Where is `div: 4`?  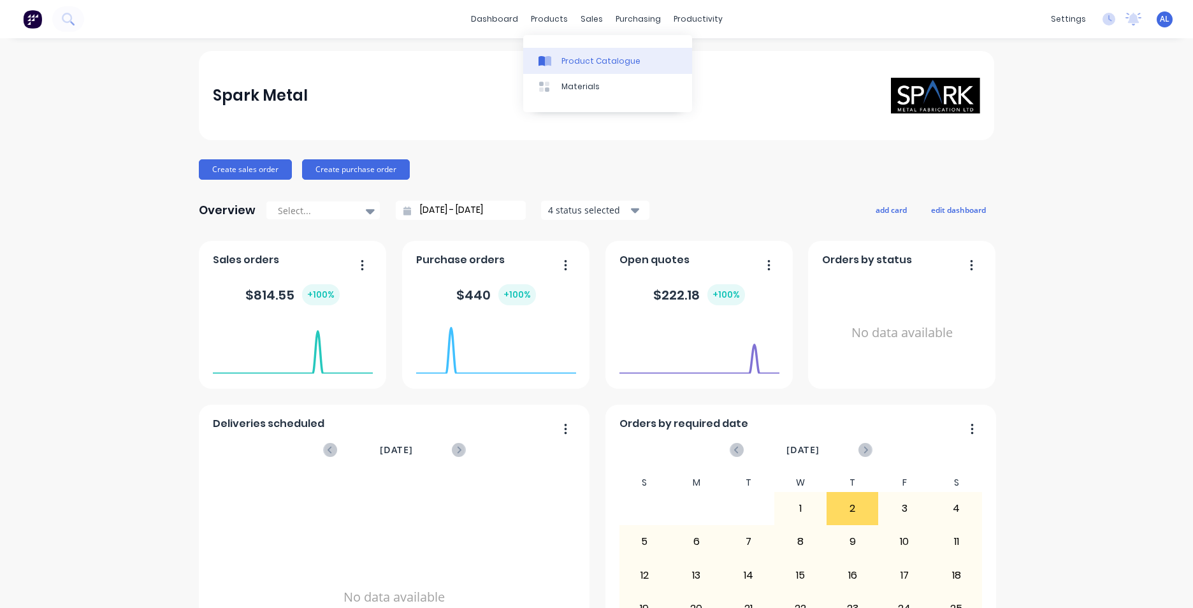
div: 4 is located at coordinates (957, 509).